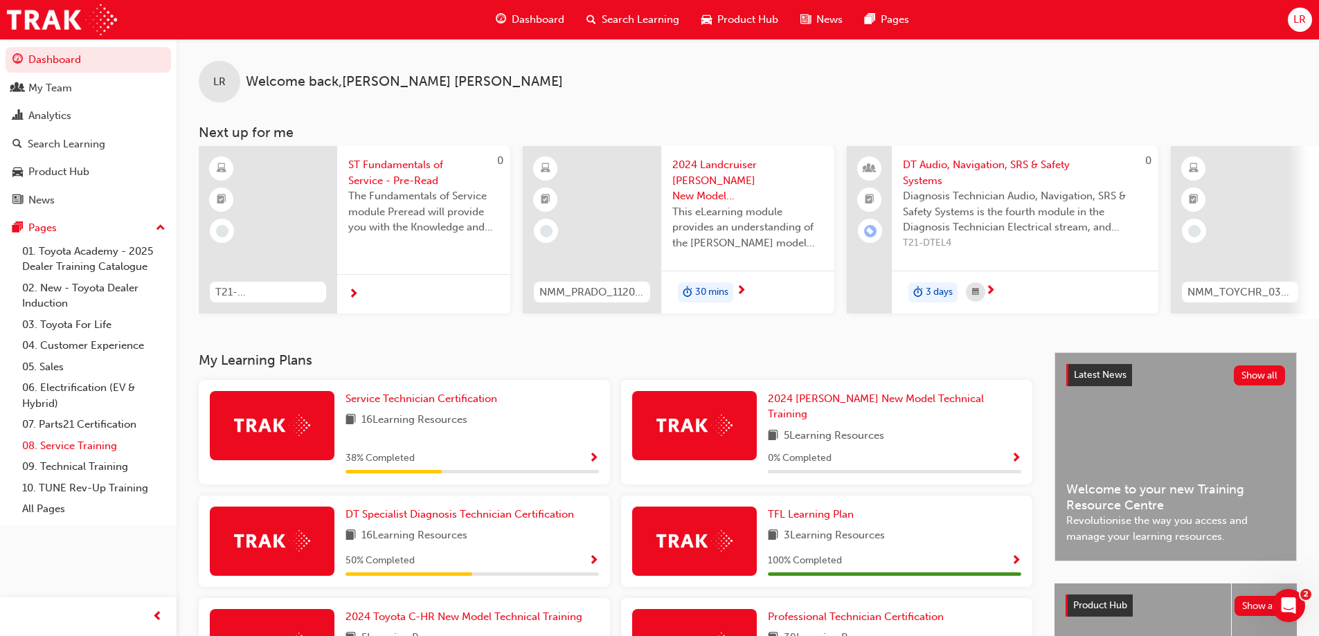  What do you see at coordinates (460, 514) in the screenshot?
I see `span: DT Specialist Diagnosis Technician Certification` at bounding box center [460, 514].